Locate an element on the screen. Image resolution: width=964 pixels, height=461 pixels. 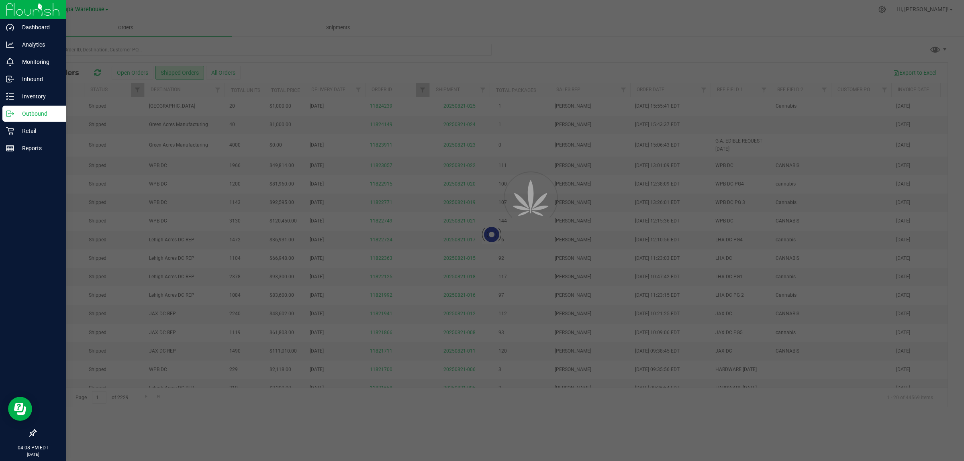
p: Outbound is located at coordinates (38, 114).